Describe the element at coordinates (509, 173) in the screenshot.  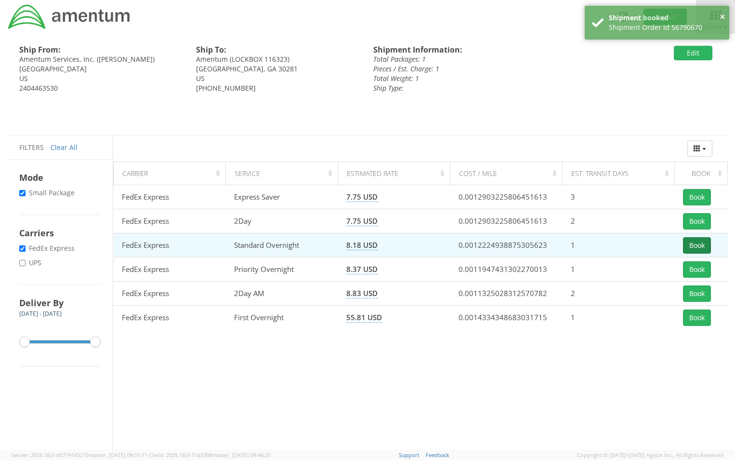
I see `div: Cost / Mile` at that location.